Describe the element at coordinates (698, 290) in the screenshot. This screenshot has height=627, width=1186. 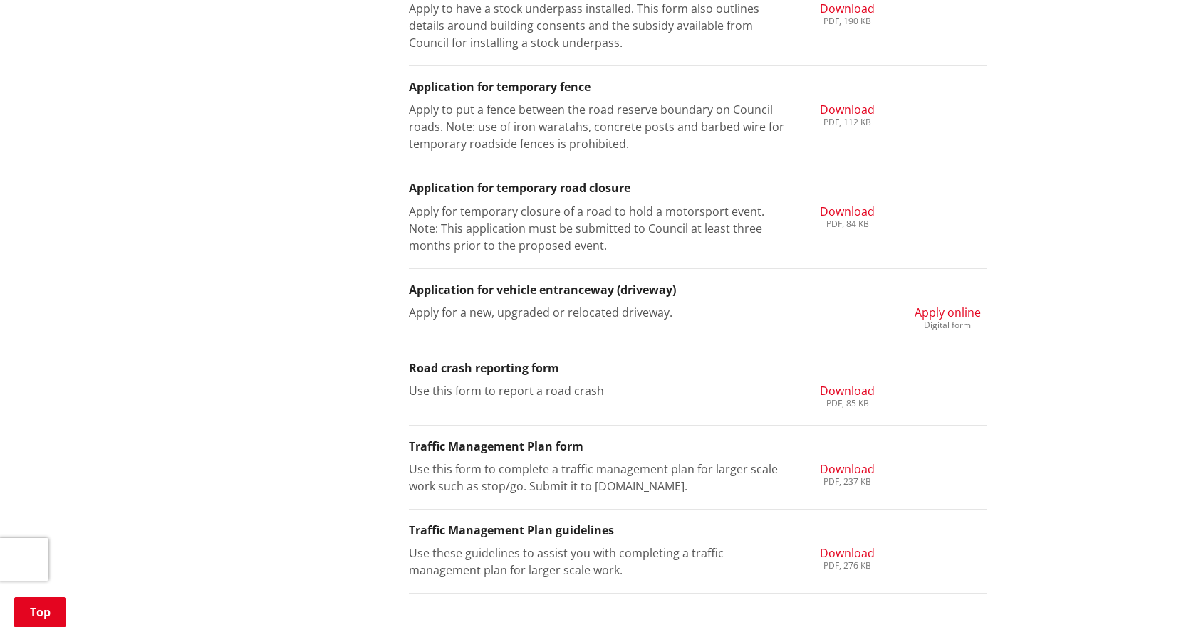
I see `h3: Application for vehicle entranceway (driveway)` at that location.